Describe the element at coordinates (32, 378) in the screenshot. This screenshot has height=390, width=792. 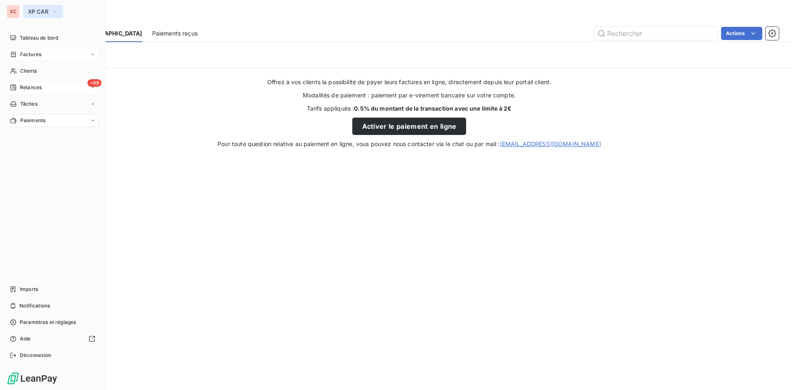
I see `img: Logo LeanPay` at that location.